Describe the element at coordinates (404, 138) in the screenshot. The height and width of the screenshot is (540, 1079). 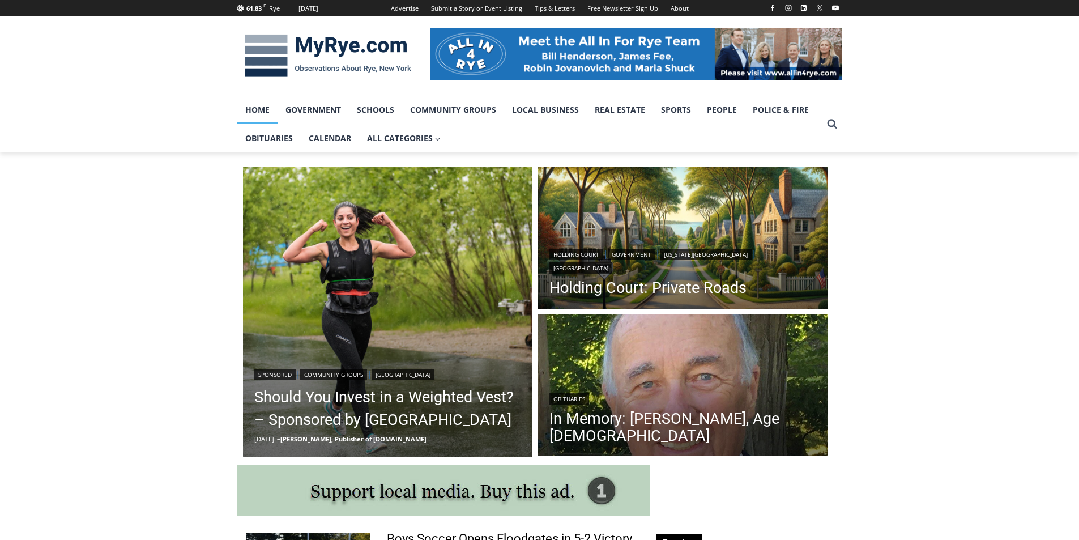
I see `a: All Categories` at that location.